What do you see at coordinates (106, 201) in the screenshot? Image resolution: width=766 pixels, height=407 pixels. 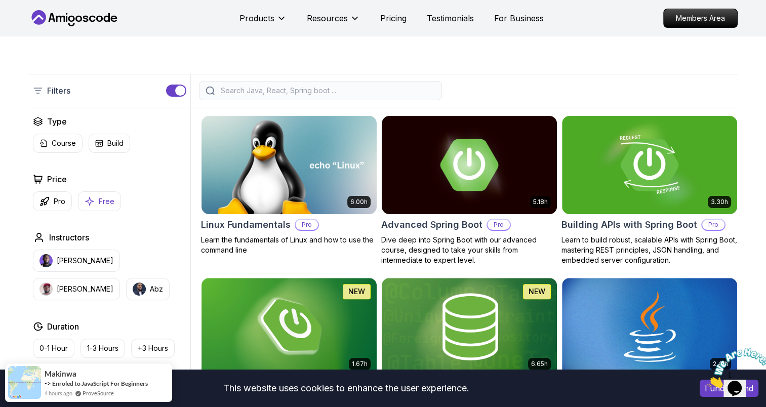 I see `p: Free` at bounding box center [106, 201].